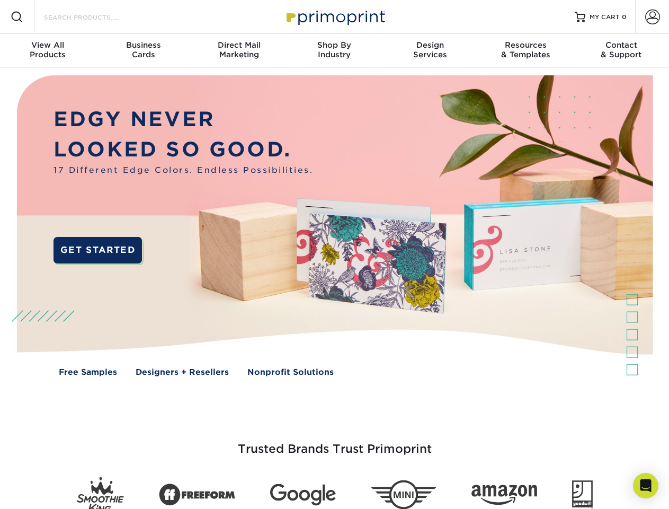  Describe the element at coordinates (88, 372) in the screenshot. I see `a: Free Samples` at that location.